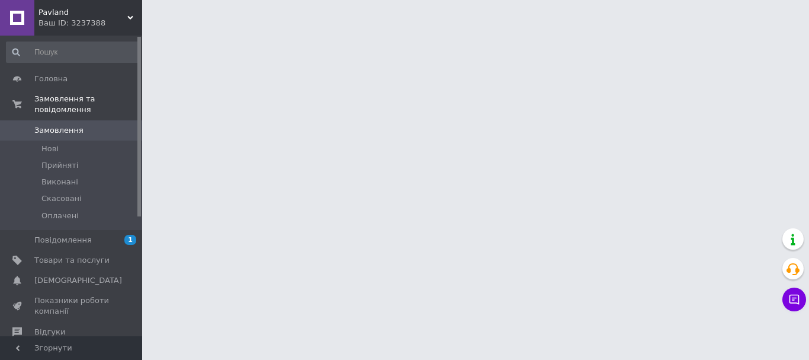 The width and height of the screenshot is (809, 360). I want to click on span: Товари та послуги, so click(72, 260).